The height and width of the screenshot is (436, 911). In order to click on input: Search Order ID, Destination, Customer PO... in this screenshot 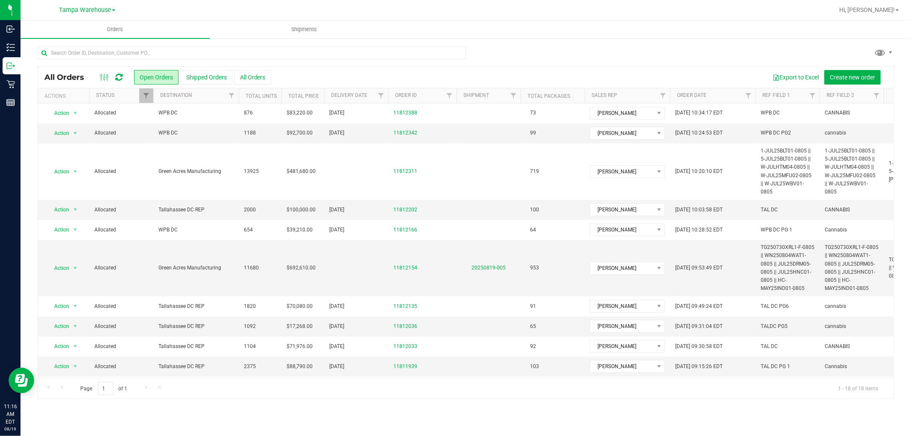, I will do `click(252, 53)`.